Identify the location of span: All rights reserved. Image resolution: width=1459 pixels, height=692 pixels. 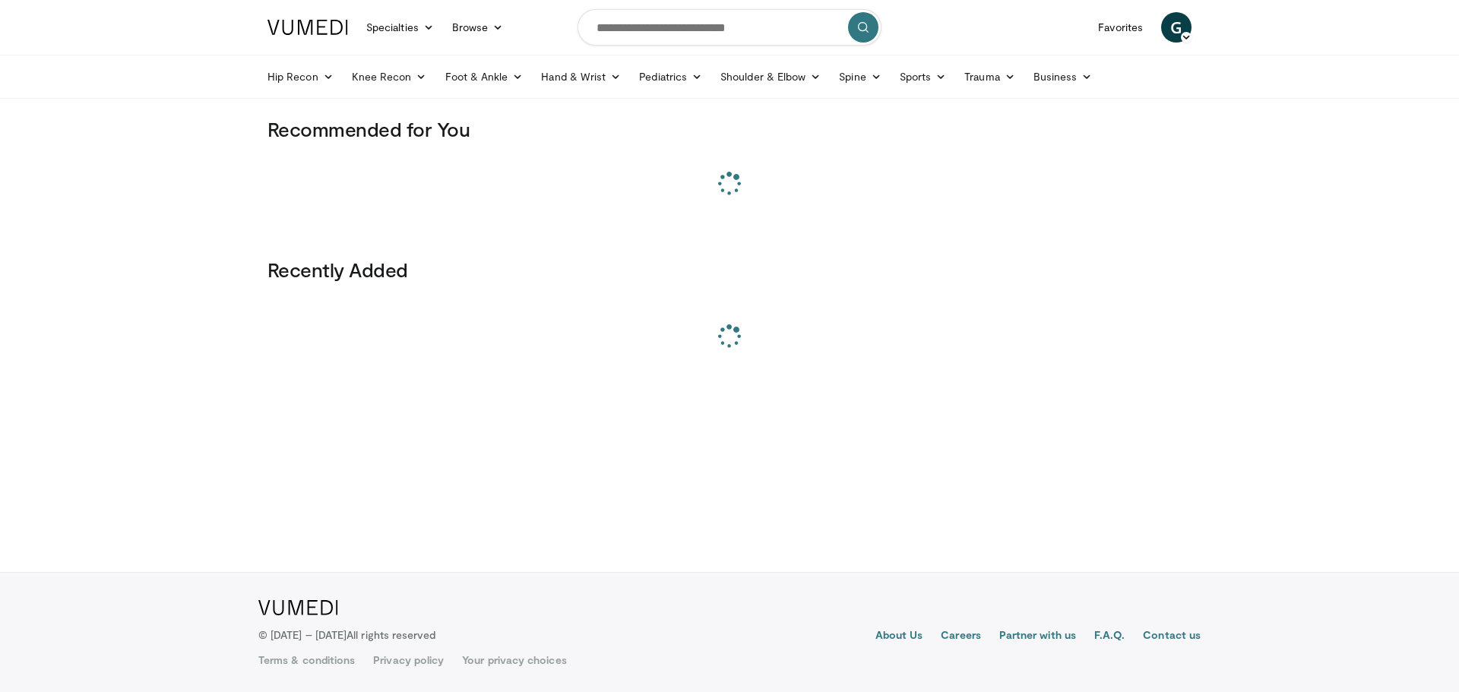
(391, 635).